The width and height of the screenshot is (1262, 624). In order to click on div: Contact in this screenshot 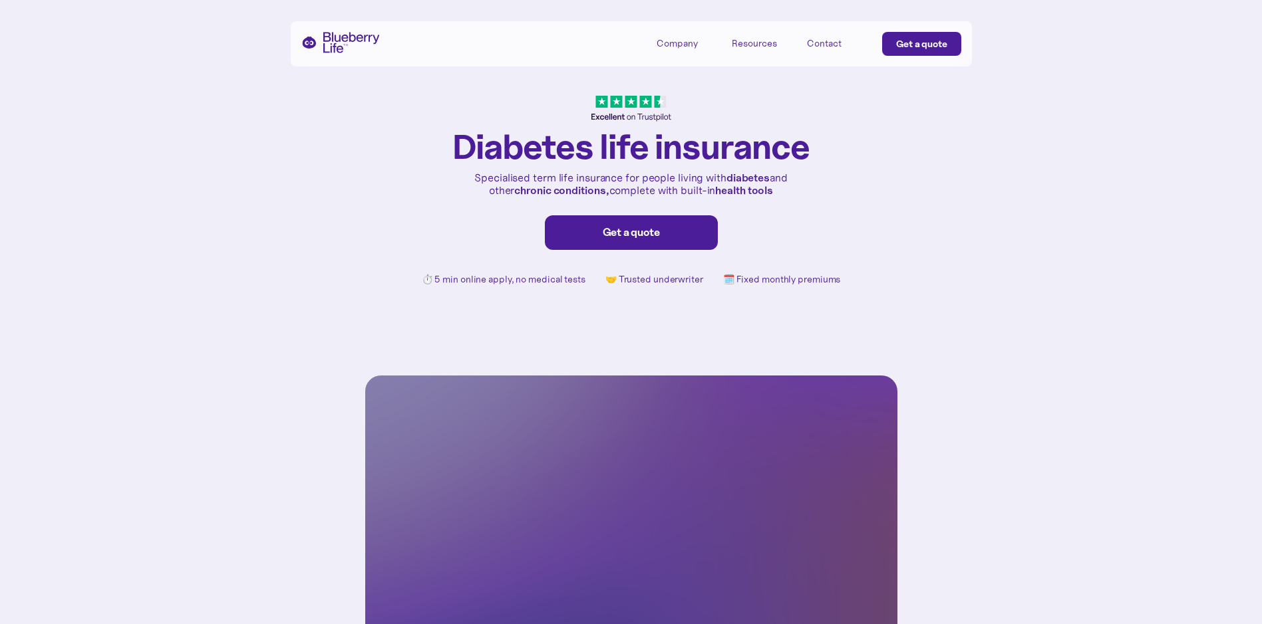, I will do `click(824, 43)`.